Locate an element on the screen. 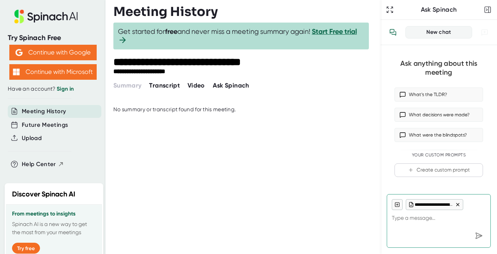  span: Transcript is located at coordinates (164, 85).